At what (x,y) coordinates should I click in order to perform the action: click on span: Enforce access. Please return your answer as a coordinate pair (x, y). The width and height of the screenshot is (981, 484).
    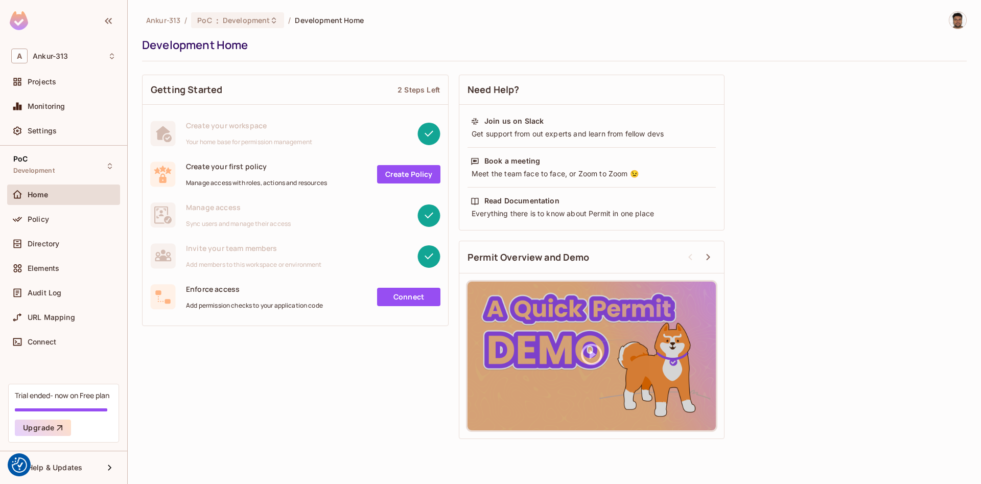
    Looking at the image, I should click on (254, 289).